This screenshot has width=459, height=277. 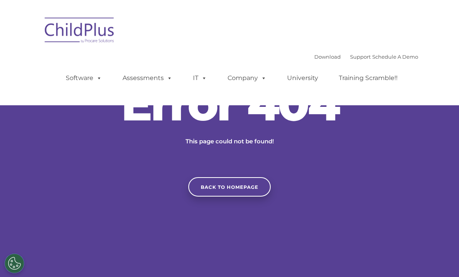 I want to click on img: ChildPlus by Procare Solutions, so click(x=80, y=31).